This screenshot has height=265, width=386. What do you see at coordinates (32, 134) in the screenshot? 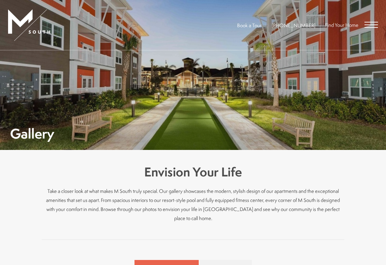
I see `h1: Gallery` at bounding box center [32, 134].